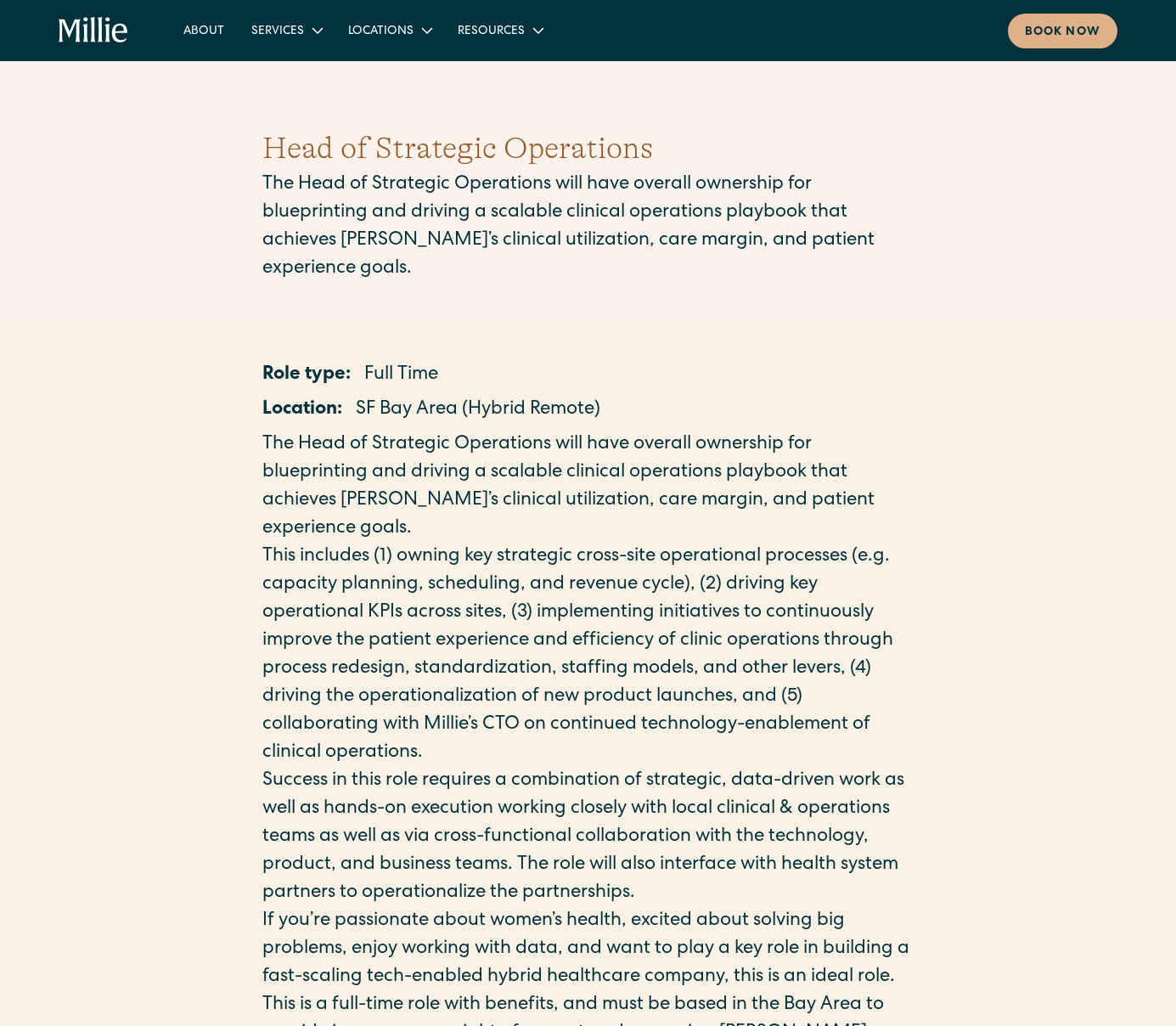 Image resolution: width=1176 pixels, height=1026 pixels. What do you see at coordinates (306, 375) in the screenshot?
I see `p: Role type:` at bounding box center [306, 375].